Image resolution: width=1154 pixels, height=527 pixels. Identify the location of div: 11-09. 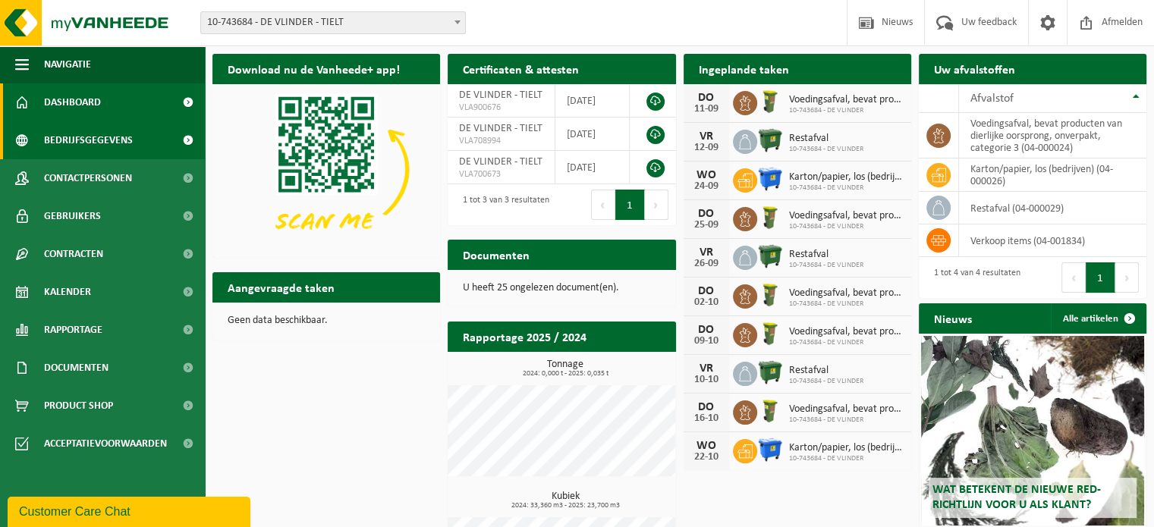
(706, 109).